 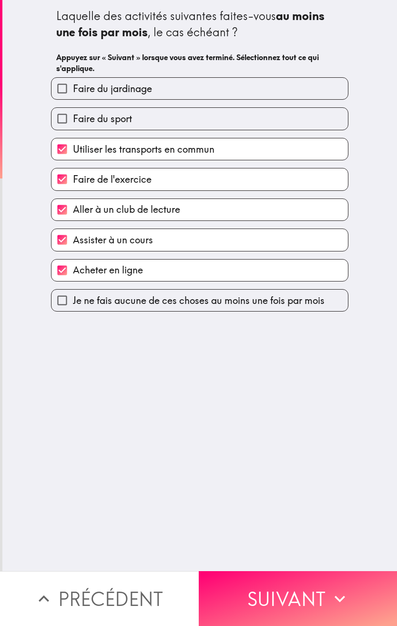 I want to click on span: Faire du sport, so click(x=103, y=119).